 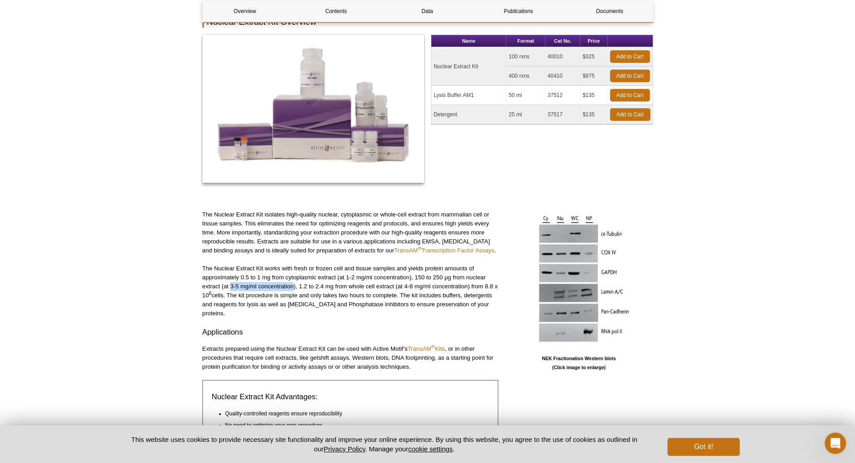 I want to click on td: 37517, so click(x=563, y=114).